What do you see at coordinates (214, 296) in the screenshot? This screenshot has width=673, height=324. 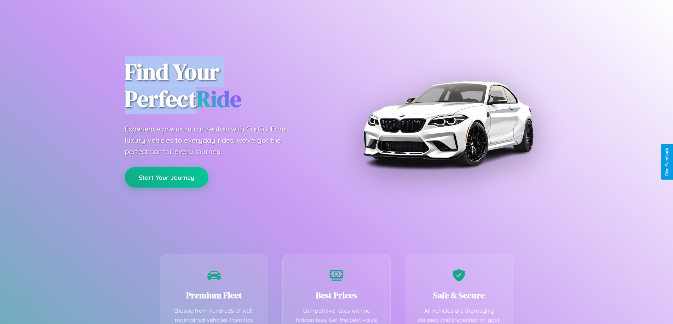 I see `h3: Premium Fleet` at bounding box center [214, 296].